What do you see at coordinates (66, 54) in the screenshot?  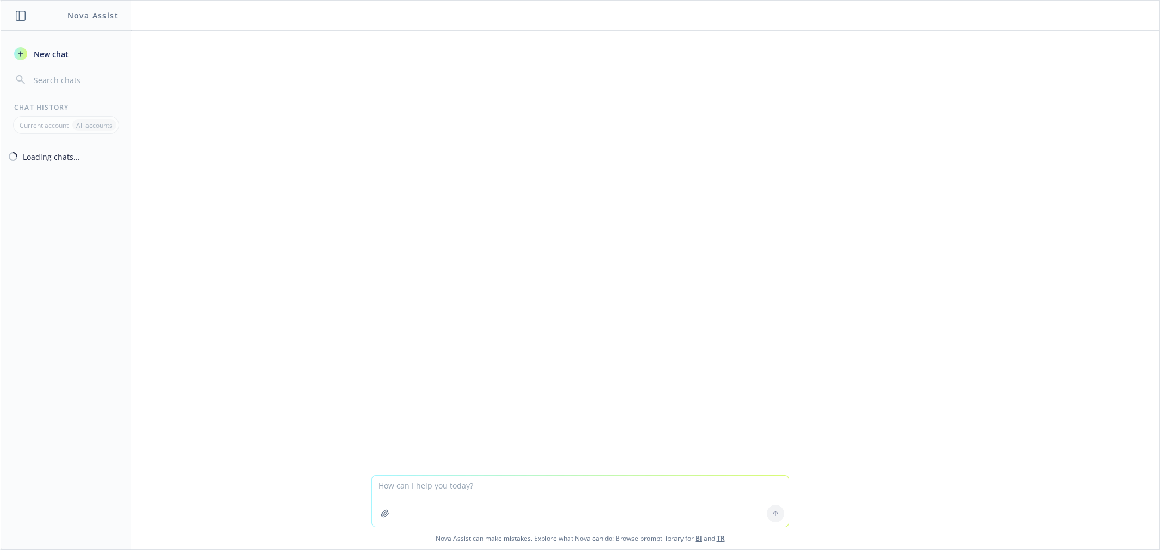 I see `button: New chat` at bounding box center [66, 54].